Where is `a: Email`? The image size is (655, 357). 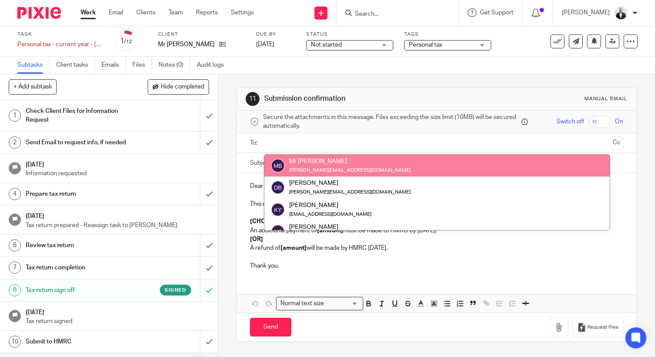
a: Email is located at coordinates (116, 13).